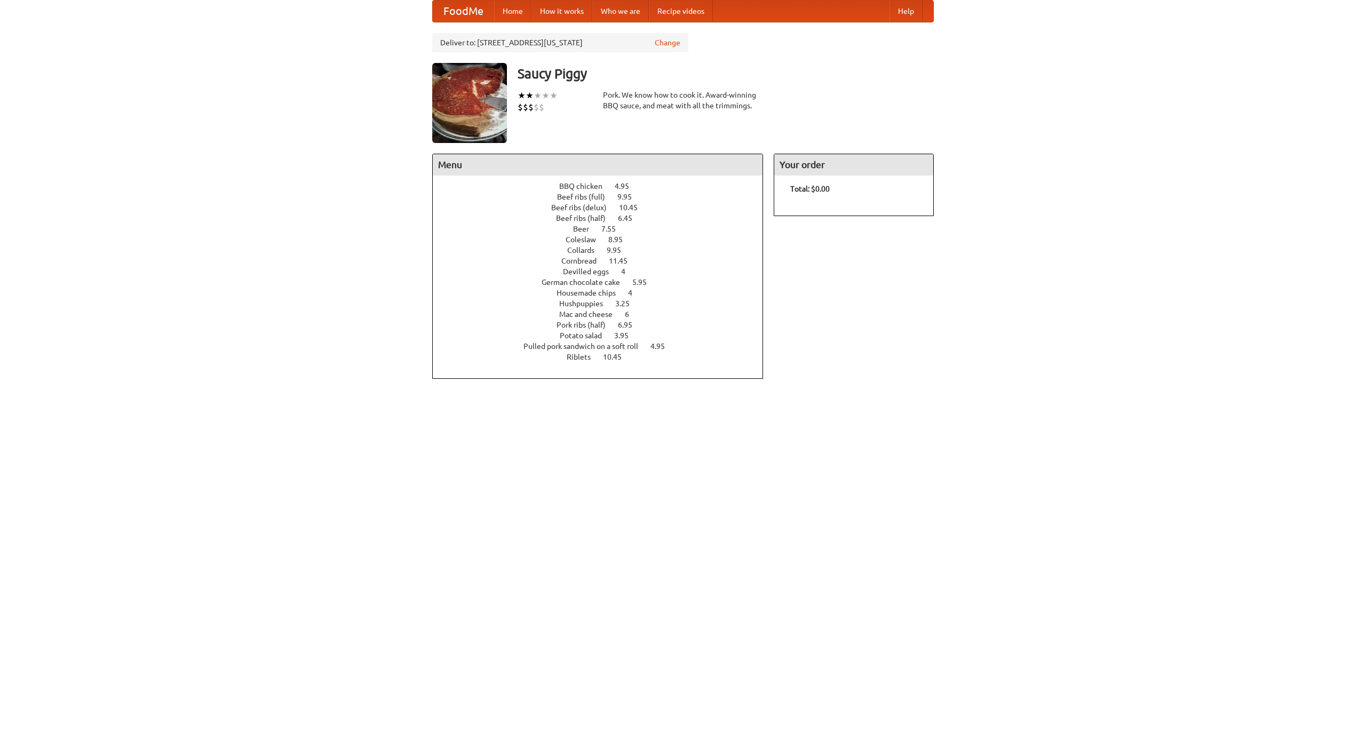 This screenshot has width=1366, height=755. I want to click on span: Housemade chips, so click(591, 293).